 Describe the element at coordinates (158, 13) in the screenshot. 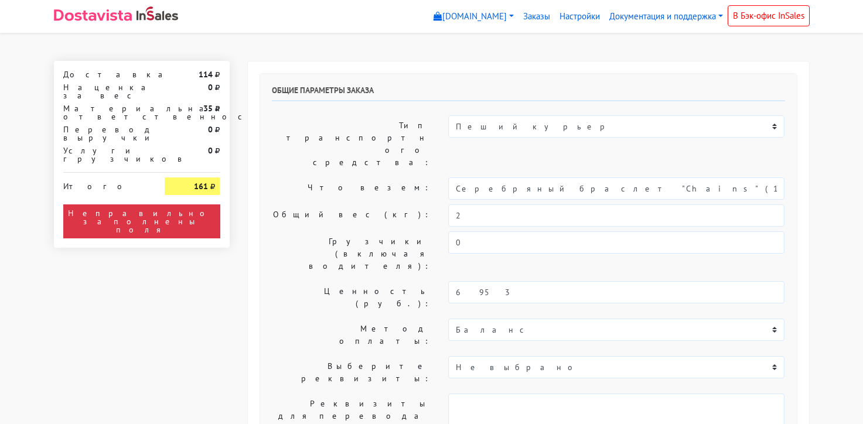

I see `img: InSales` at that location.